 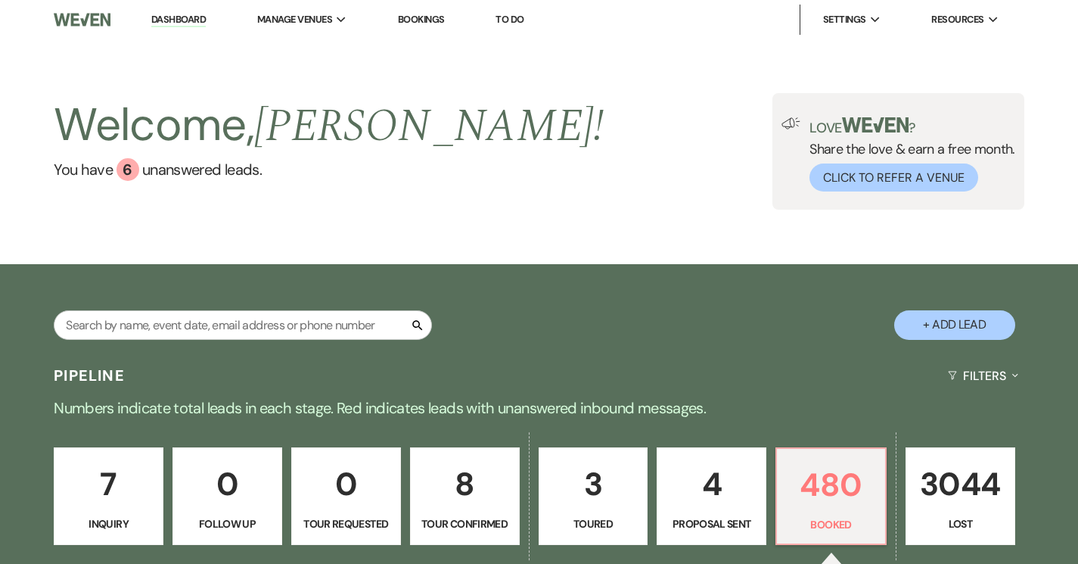 What do you see at coordinates (711, 496) in the screenshot?
I see `a: 4Proposal Sent` at bounding box center [711, 496].